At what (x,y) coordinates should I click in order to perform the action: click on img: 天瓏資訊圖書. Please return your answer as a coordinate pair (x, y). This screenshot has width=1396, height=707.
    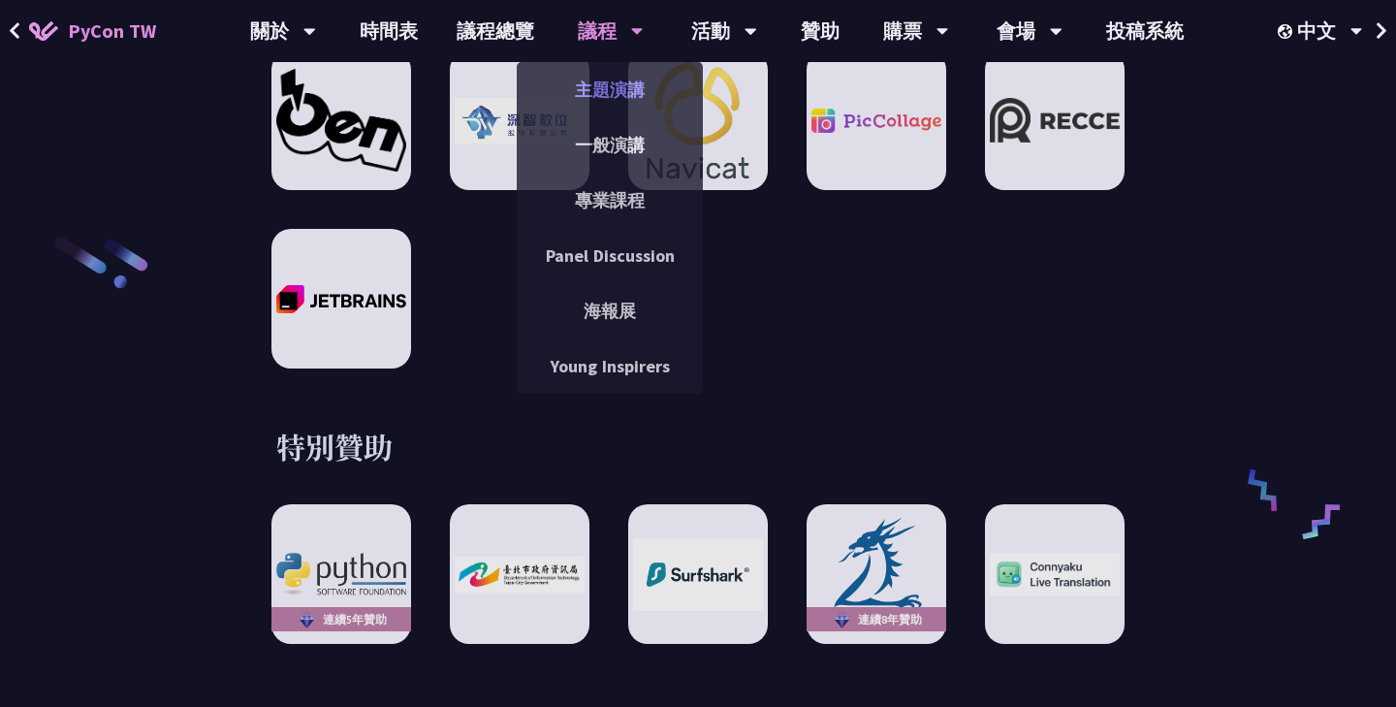
    Looking at the image, I should click on (876, 574).